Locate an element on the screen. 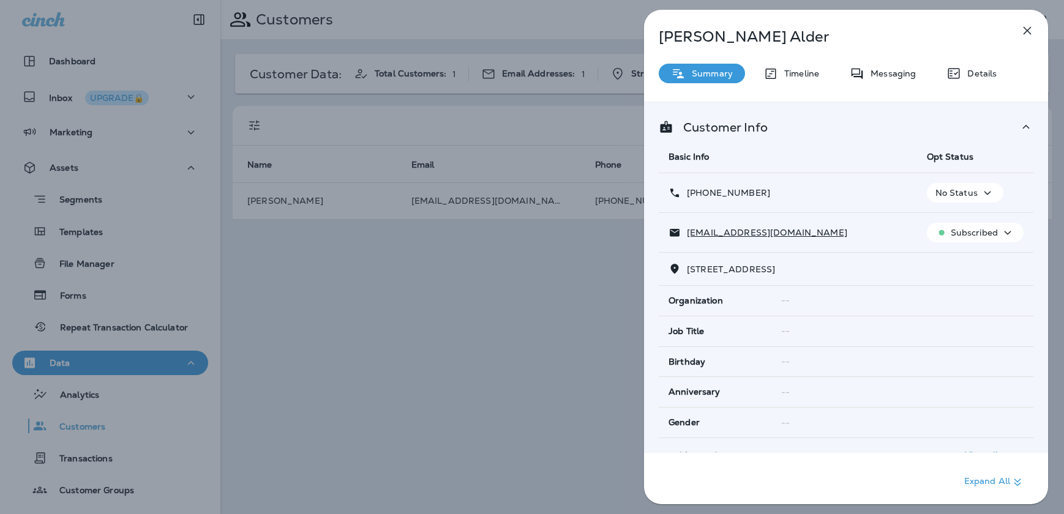  span: Basic Info is located at coordinates (689, 157).